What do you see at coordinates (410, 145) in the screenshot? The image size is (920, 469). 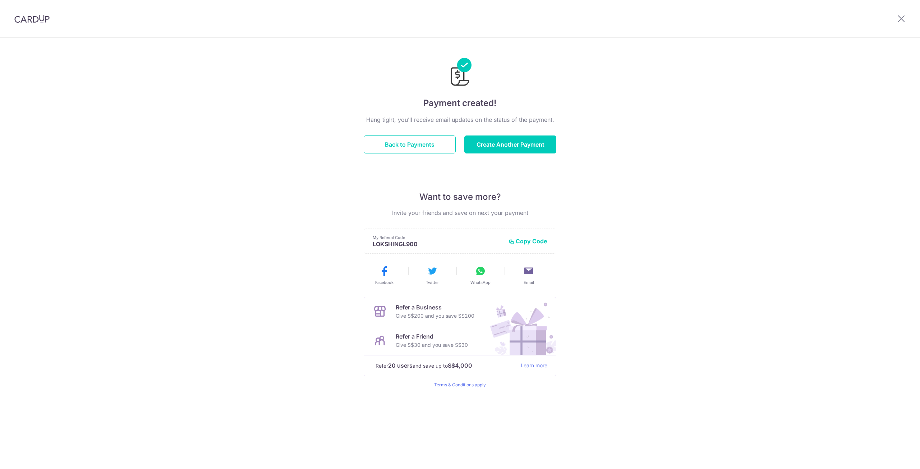 I see `button: Back to Payments` at bounding box center [410, 145].